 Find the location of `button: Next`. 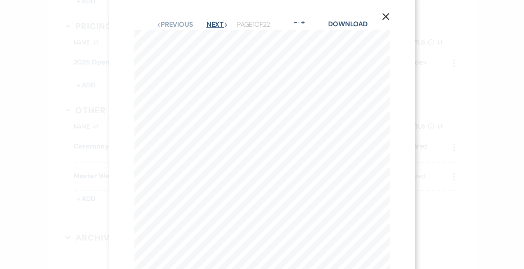

button: Next is located at coordinates (217, 25).